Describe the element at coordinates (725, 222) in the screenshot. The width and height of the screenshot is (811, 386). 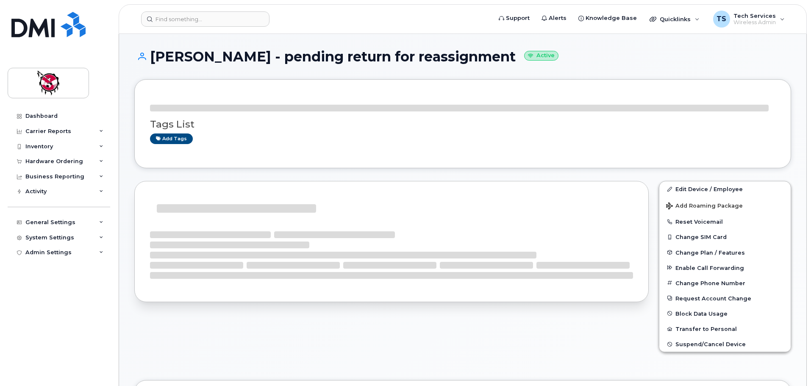
I see `button: Reset Voicemail` at that location.